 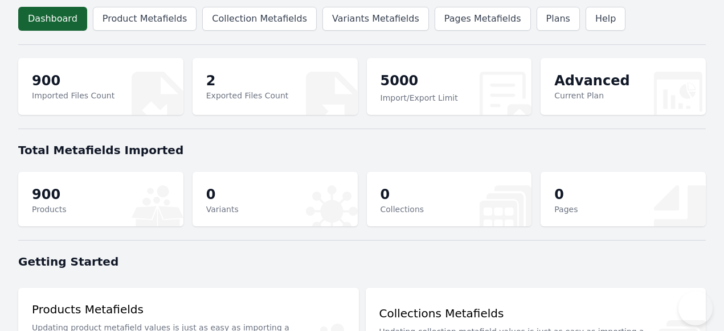 I want to click on a: Collection Metafields, so click(x=259, y=19).